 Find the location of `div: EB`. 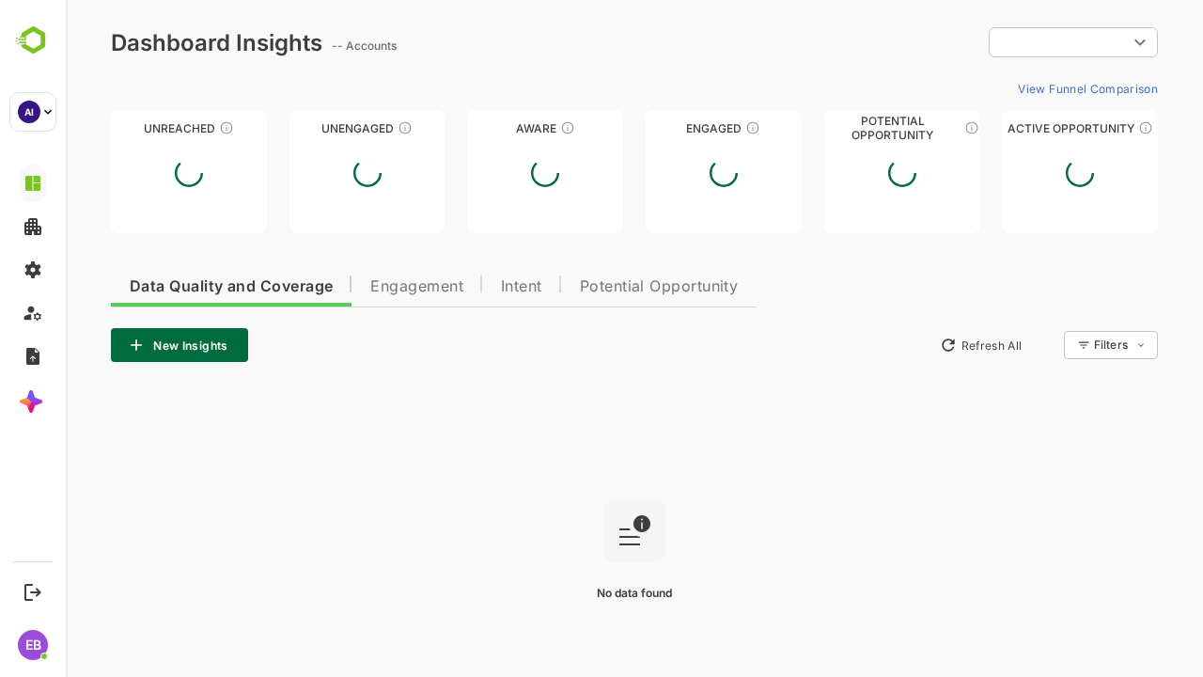

div: EB is located at coordinates (33, 645).